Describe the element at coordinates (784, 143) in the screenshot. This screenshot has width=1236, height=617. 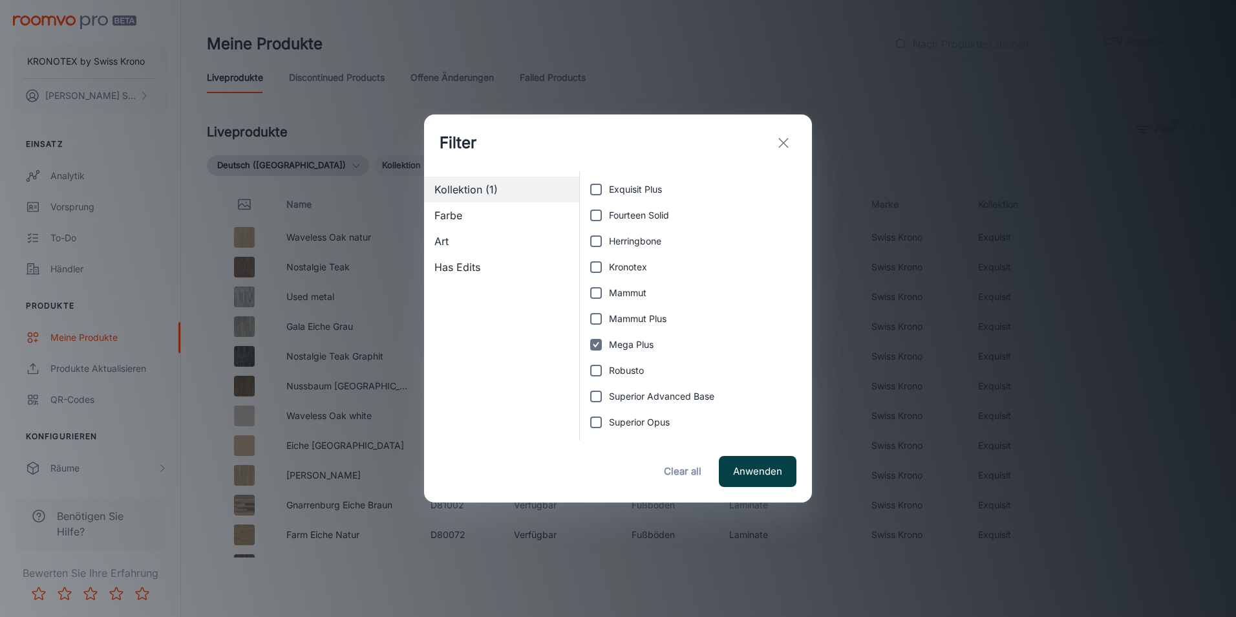
I see `button: exit` at that location.